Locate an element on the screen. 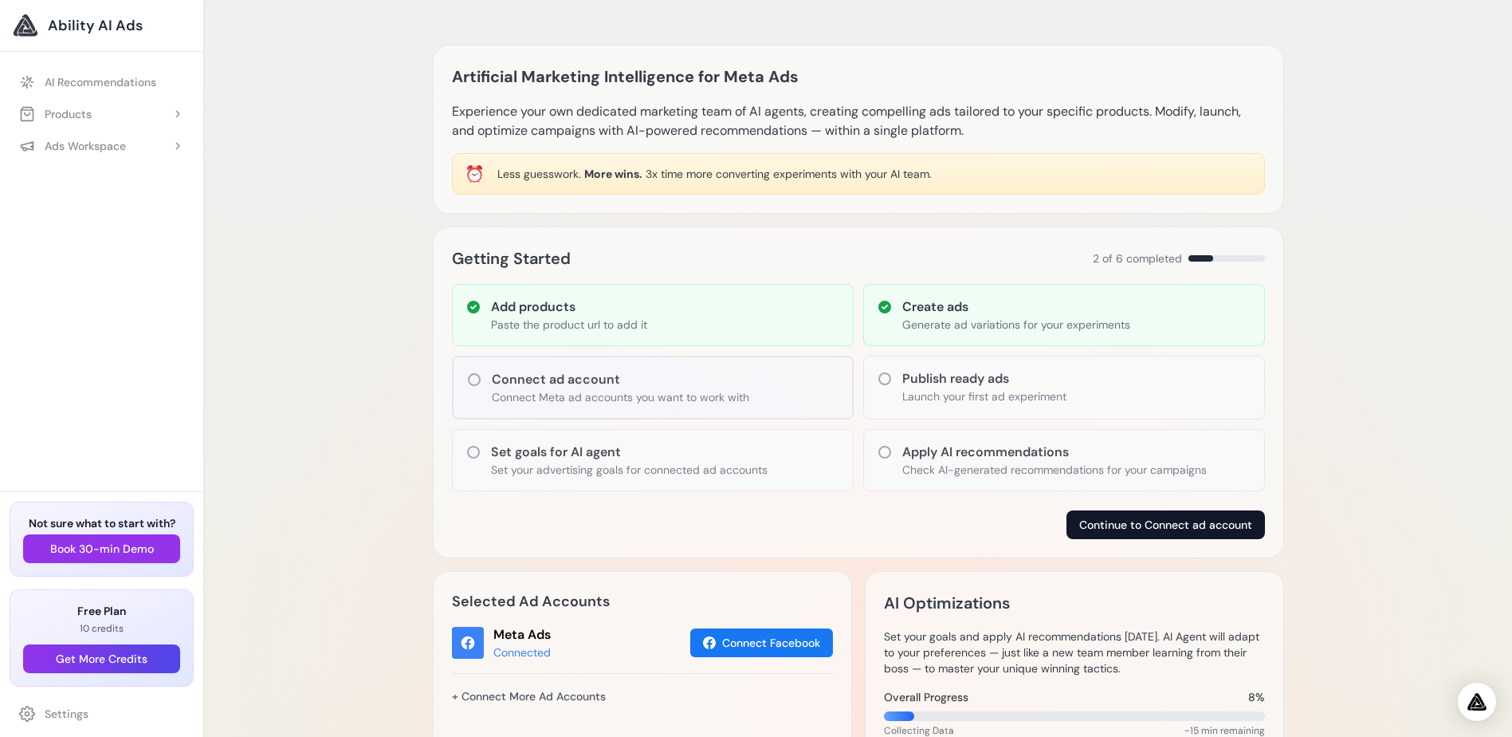 The width and height of the screenshot is (1512, 737). p: Experience your own dedicated marketing team of AI agents, creating compelling ads tailored to yo... is located at coordinates (859, 121).